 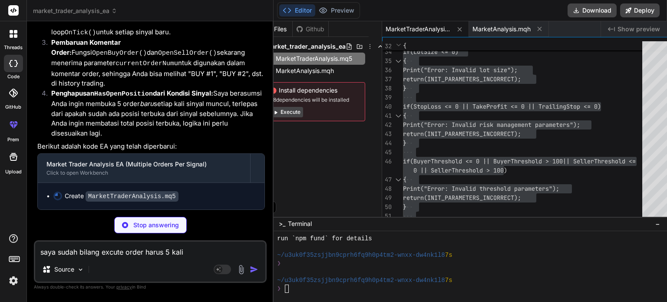 I want to click on span: 32, so click(x=387, y=46).